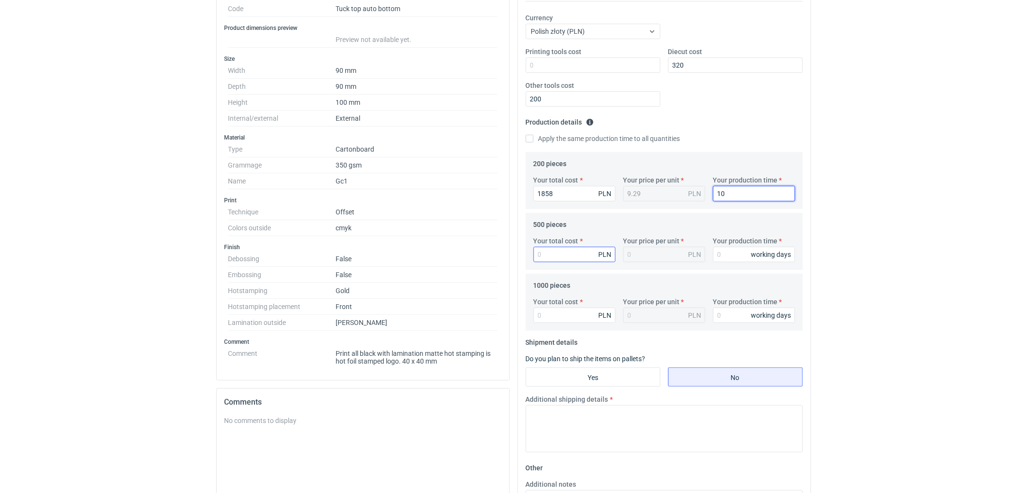 The image size is (1027, 493). Describe the element at coordinates (417, 165) in the screenshot. I see `dd: 350 gsm` at that location.